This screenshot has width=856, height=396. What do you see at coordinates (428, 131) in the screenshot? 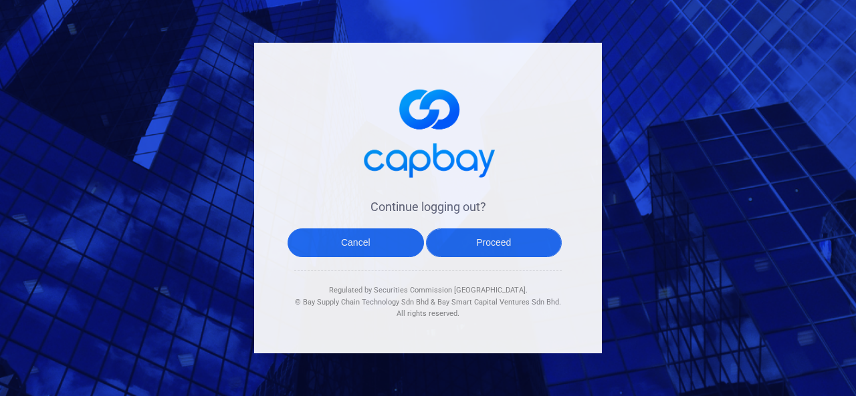
I see `img: logo` at bounding box center [428, 131].